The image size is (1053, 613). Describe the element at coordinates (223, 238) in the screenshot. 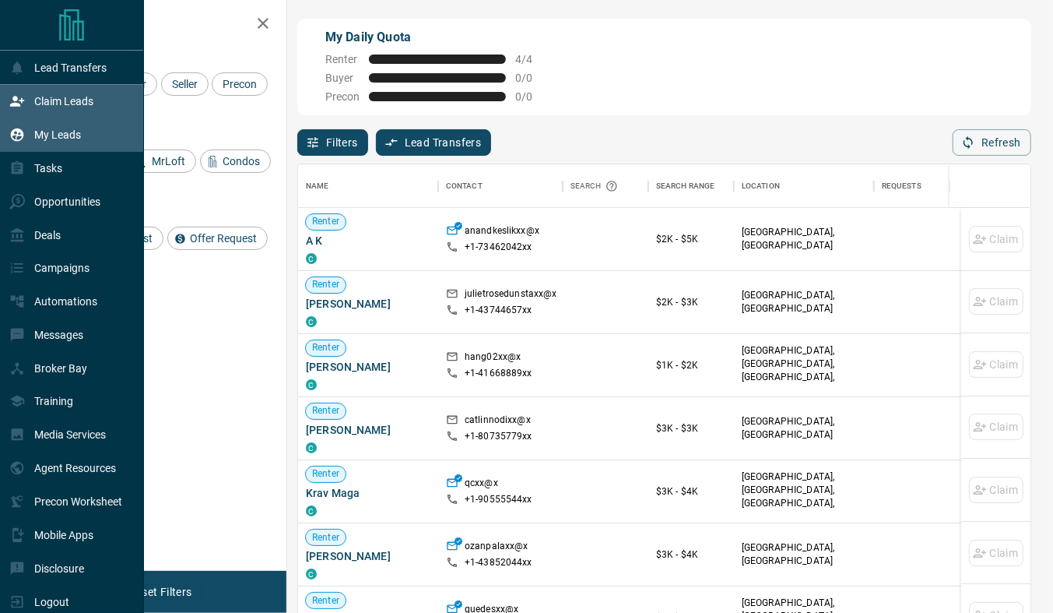

I see `span: Offer Request` at that location.